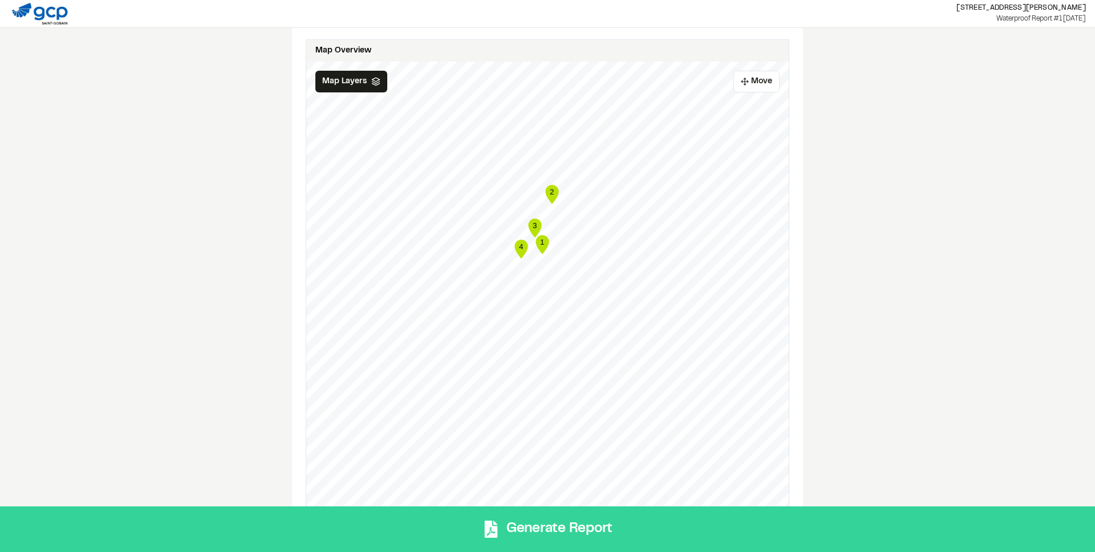 This screenshot has width=1095, height=552. What do you see at coordinates (551, 192) in the screenshot?
I see `text: 2` at bounding box center [551, 192].